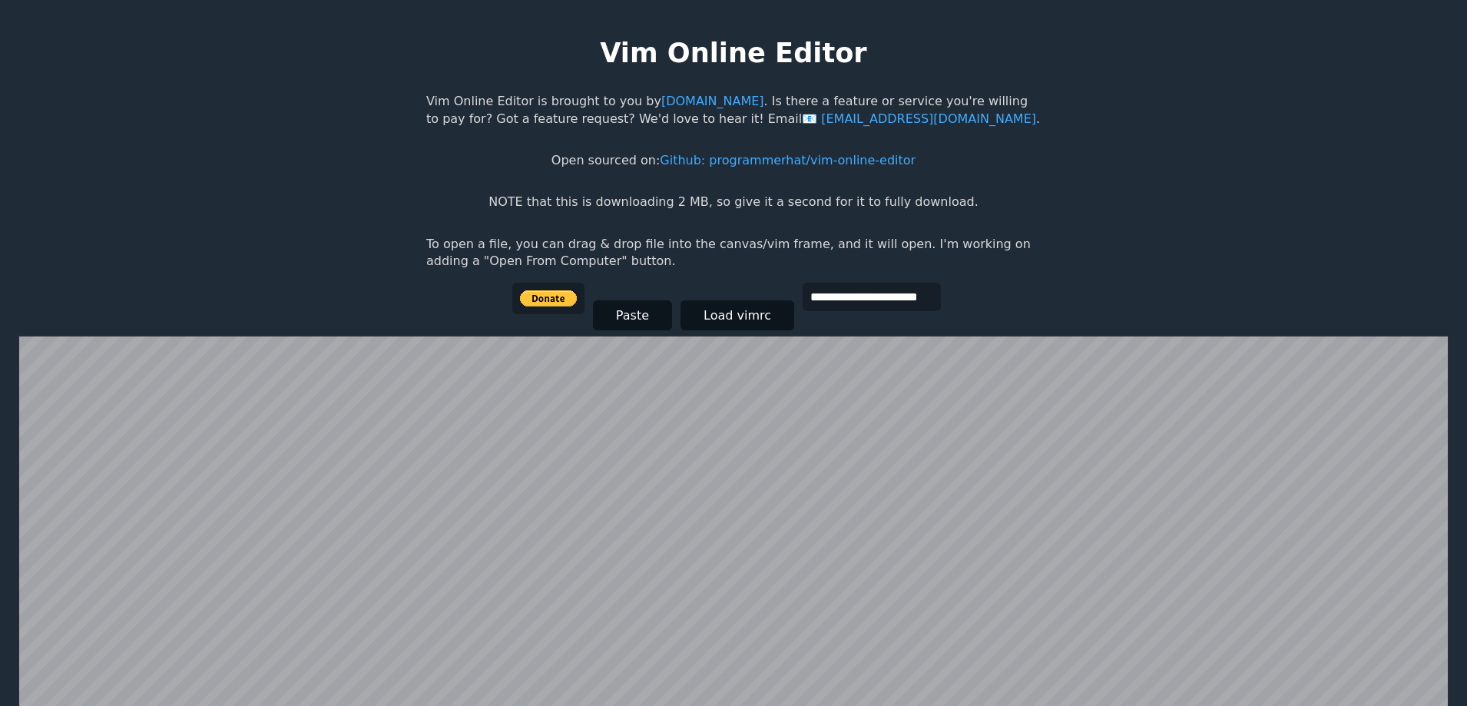 This screenshot has height=706, width=1467. Describe the element at coordinates (632, 315) in the screenshot. I see `button: Paste` at that location.